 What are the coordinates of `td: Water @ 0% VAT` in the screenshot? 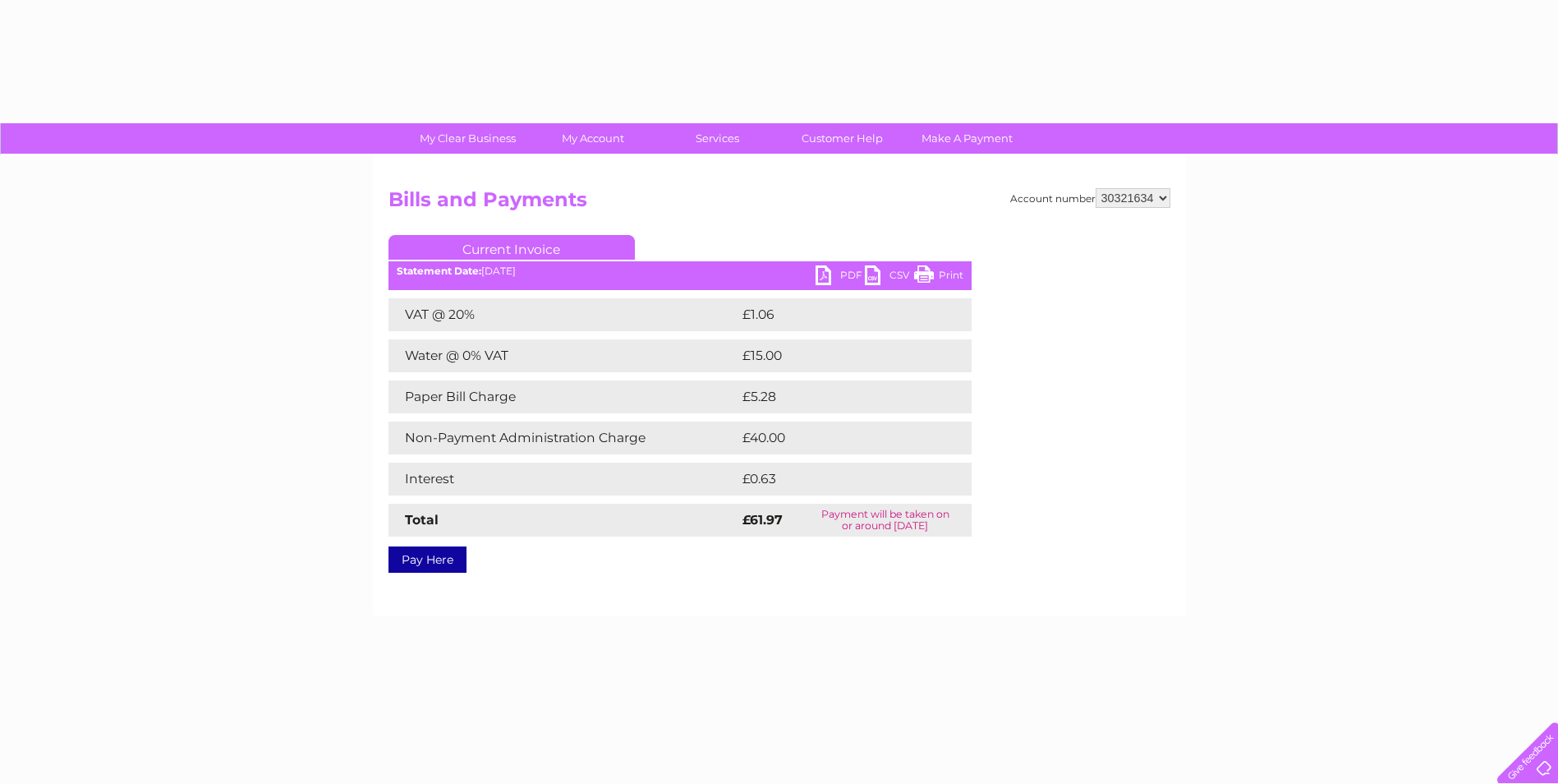 It's located at (564, 356).